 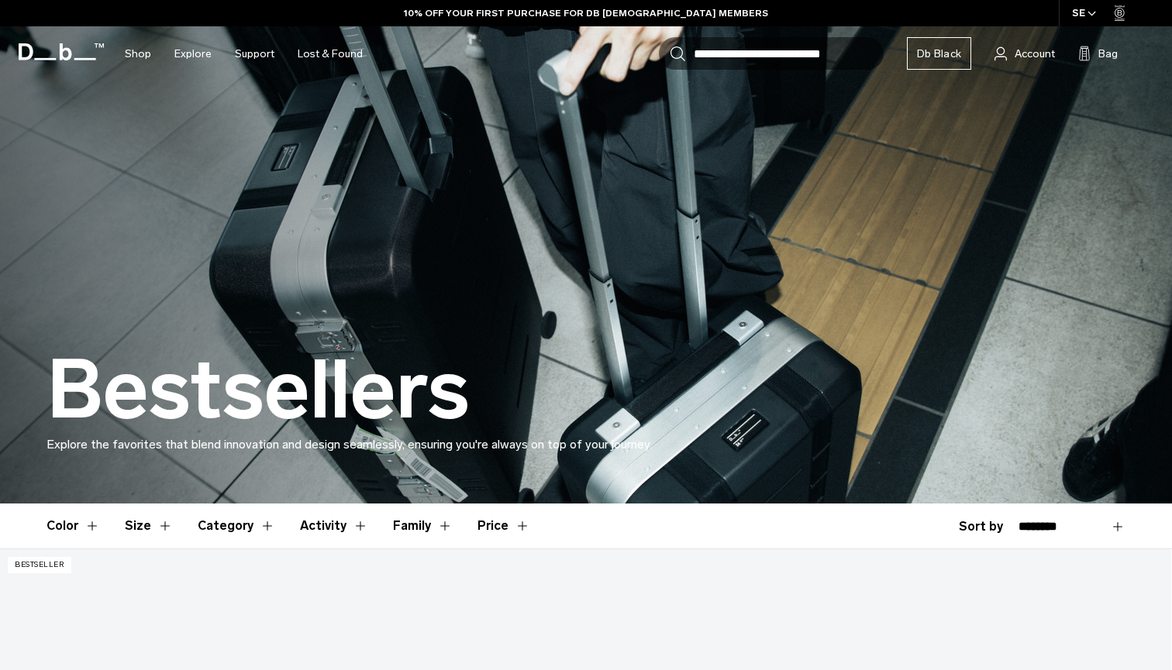 What do you see at coordinates (138, 53) in the screenshot?
I see `a: Shop` at bounding box center [138, 53].